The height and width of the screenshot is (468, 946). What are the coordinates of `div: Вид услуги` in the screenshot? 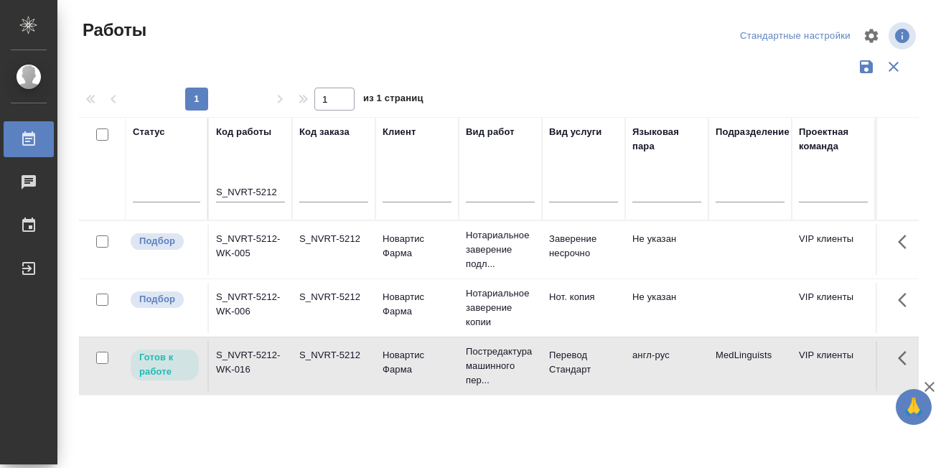 It's located at (576, 132).